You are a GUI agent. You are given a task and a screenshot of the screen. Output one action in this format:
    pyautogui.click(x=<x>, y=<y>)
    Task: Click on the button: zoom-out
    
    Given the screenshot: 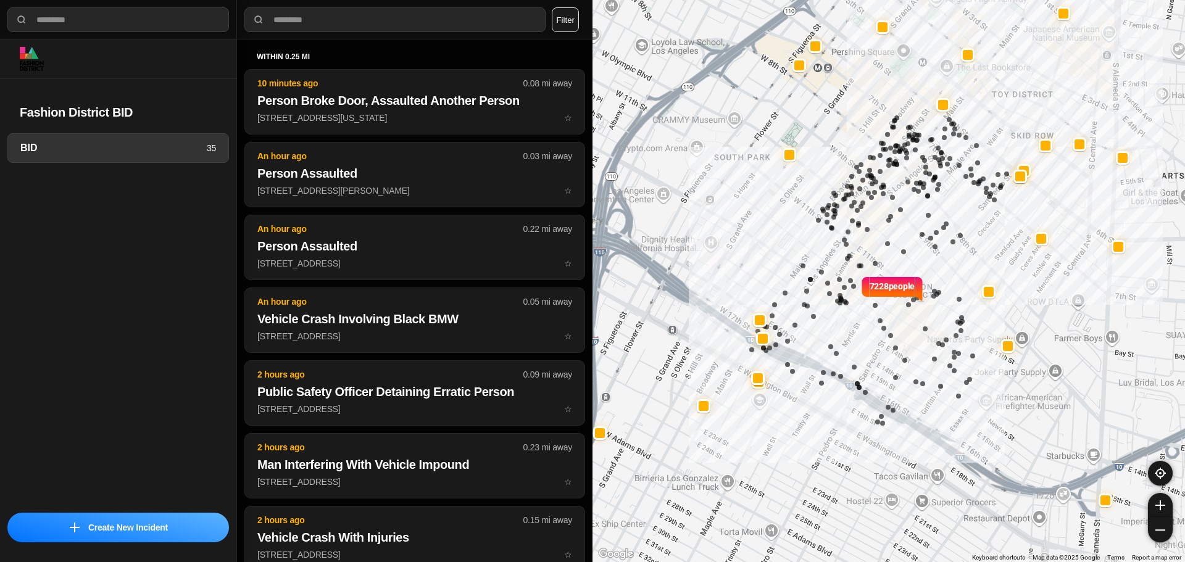 What is the action you would take?
    pyautogui.click(x=1160, y=530)
    